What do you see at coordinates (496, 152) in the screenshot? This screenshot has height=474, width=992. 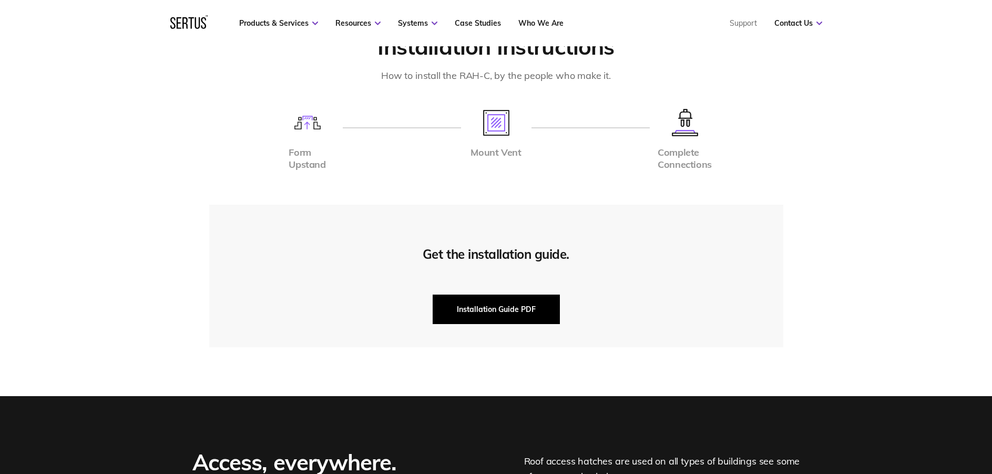 I see `div: Mount Vent` at bounding box center [496, 152].